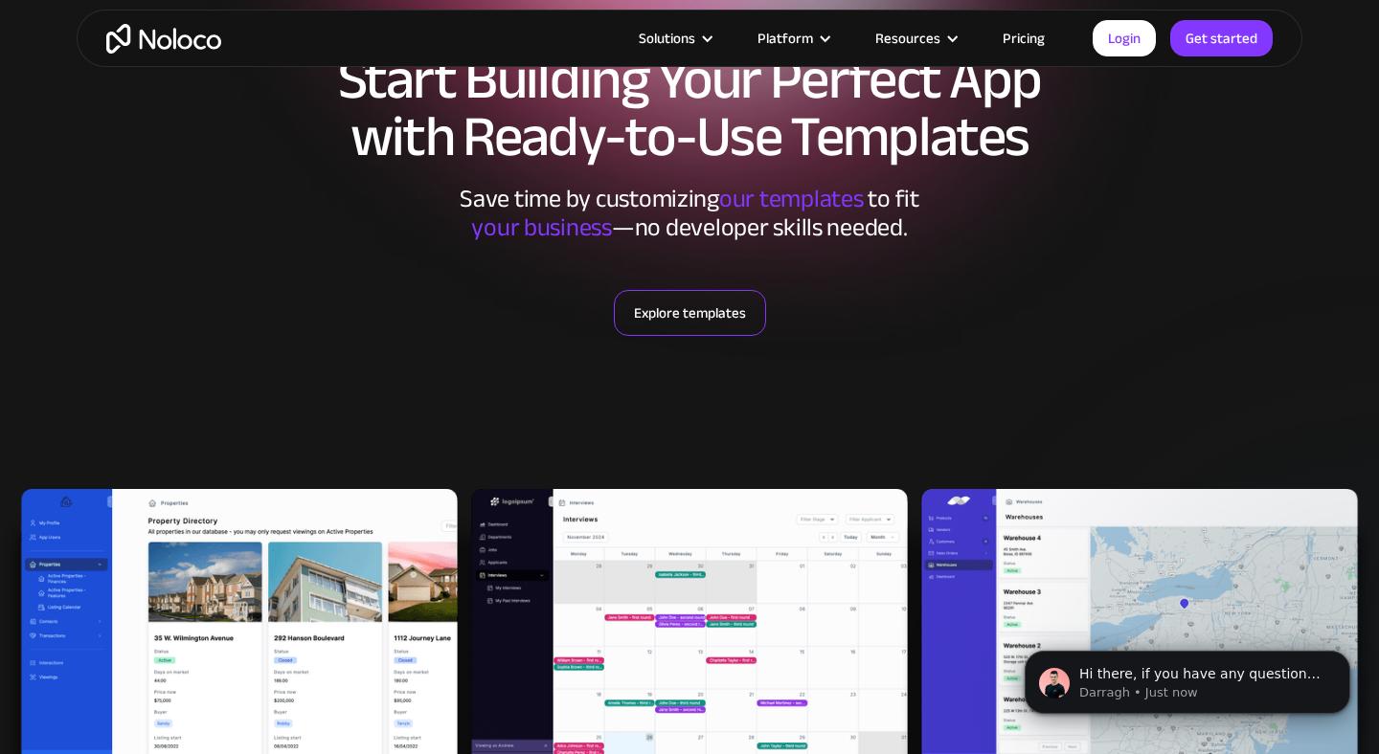 The image size is (1379, 754). Describe the element at coordinates (207, 64) in the screenshot. I see `p: Hi there, if you have any questions about our pricing, just let us know! Darragh` at that location.